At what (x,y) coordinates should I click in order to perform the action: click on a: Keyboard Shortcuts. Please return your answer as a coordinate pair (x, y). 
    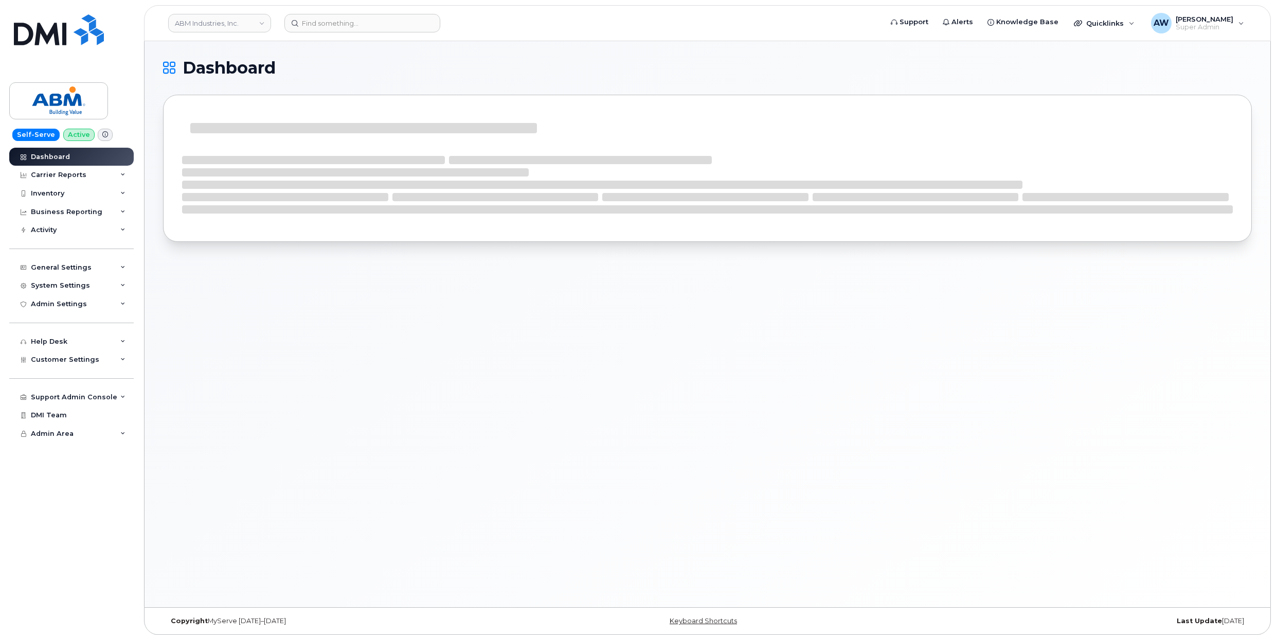
    Looking at the image, I should click on (703, 620).